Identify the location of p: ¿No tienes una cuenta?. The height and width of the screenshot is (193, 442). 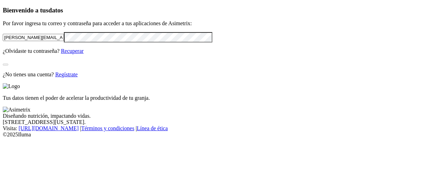
(221, 75).